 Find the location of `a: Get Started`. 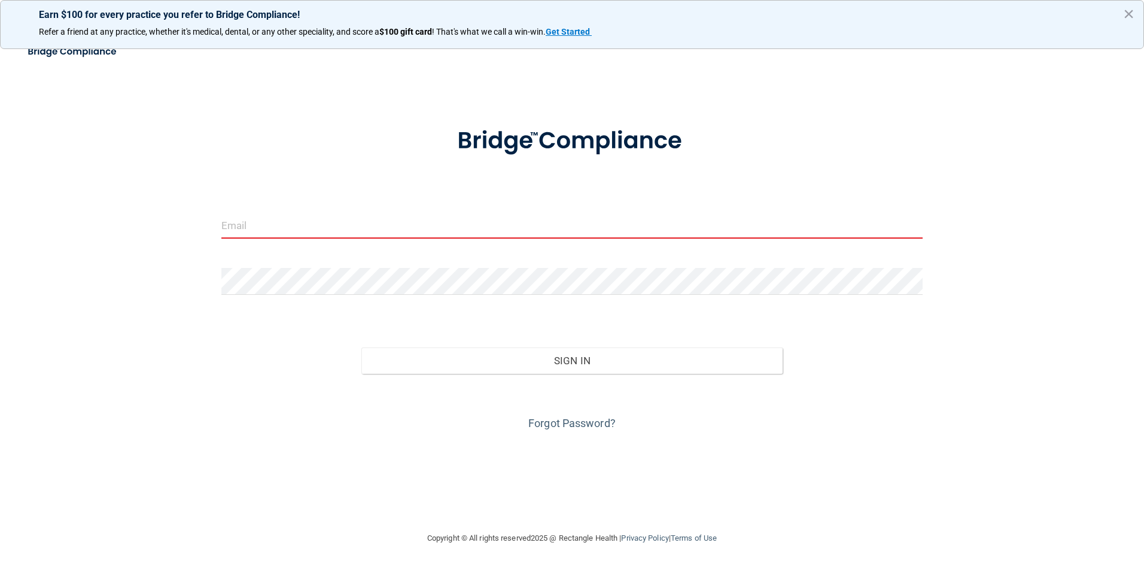

a: Get Started is located at coordinates (568, 32).